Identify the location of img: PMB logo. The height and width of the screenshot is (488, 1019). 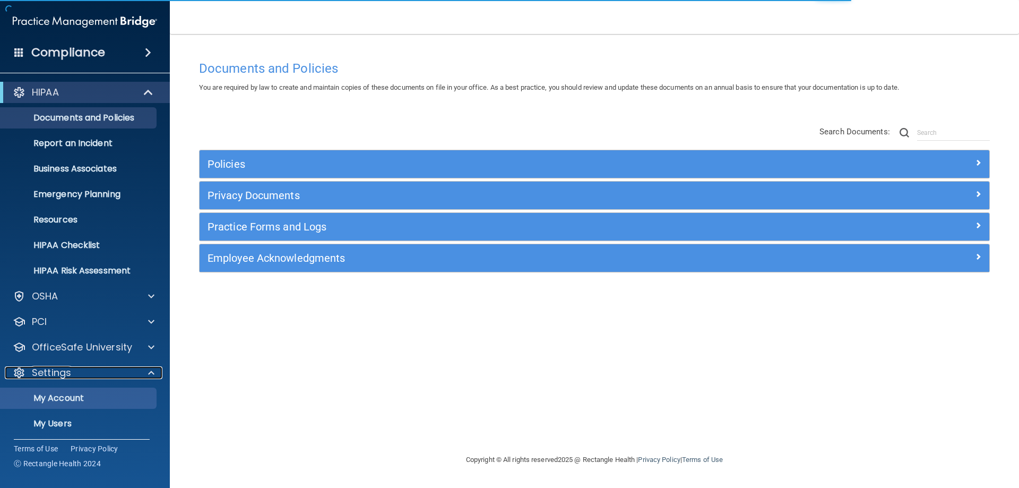
(85, 22).